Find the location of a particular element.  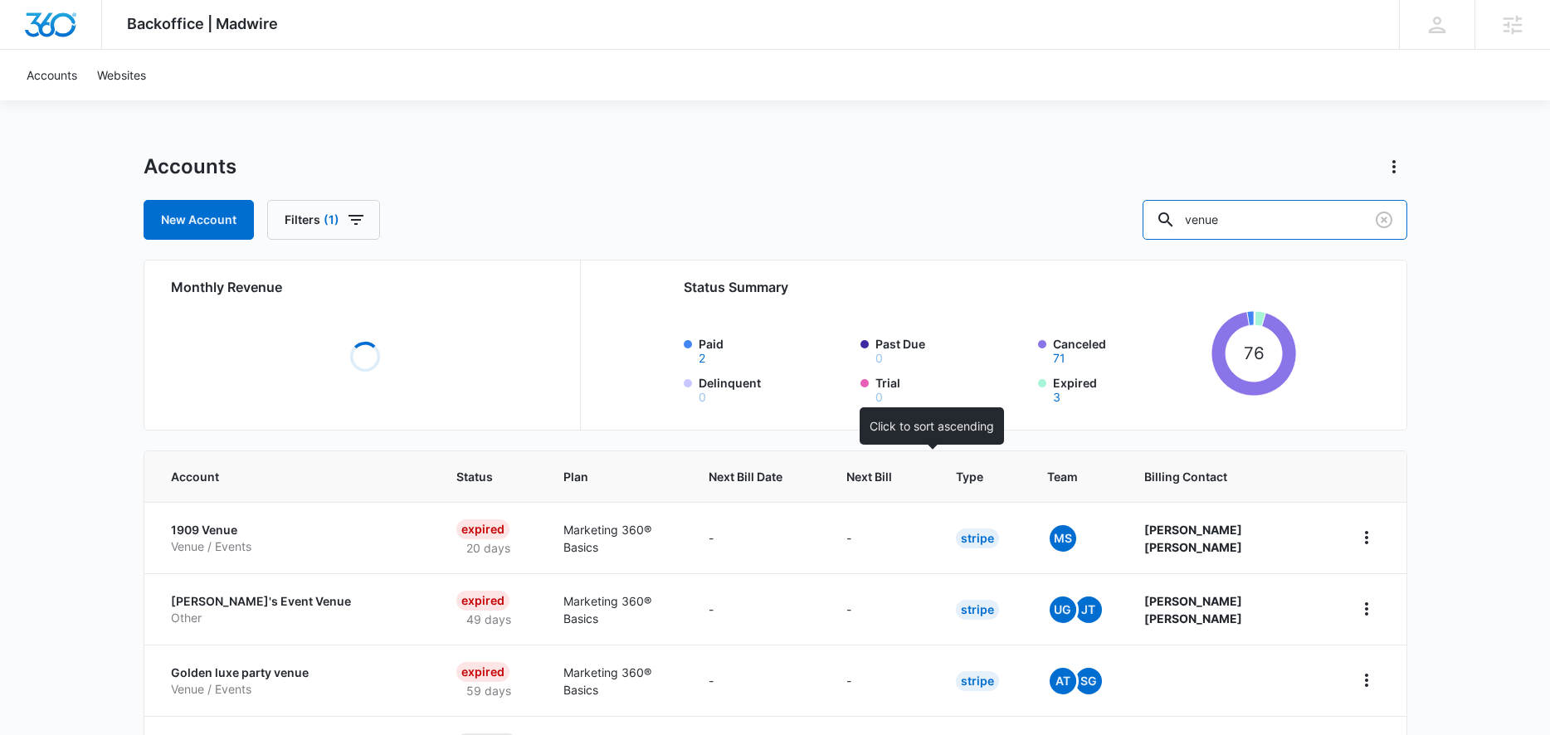

button: Canceled is located at coordinates (1059, 358).